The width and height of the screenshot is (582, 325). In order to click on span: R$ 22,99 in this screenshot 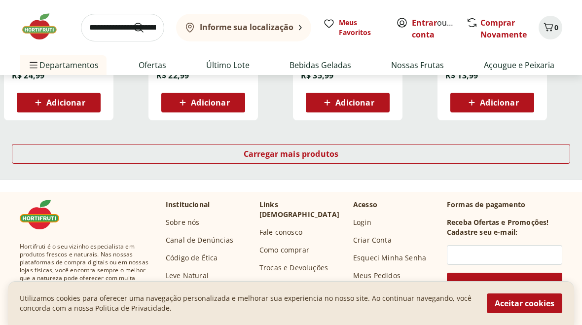, I will do `click(173, 75)`.